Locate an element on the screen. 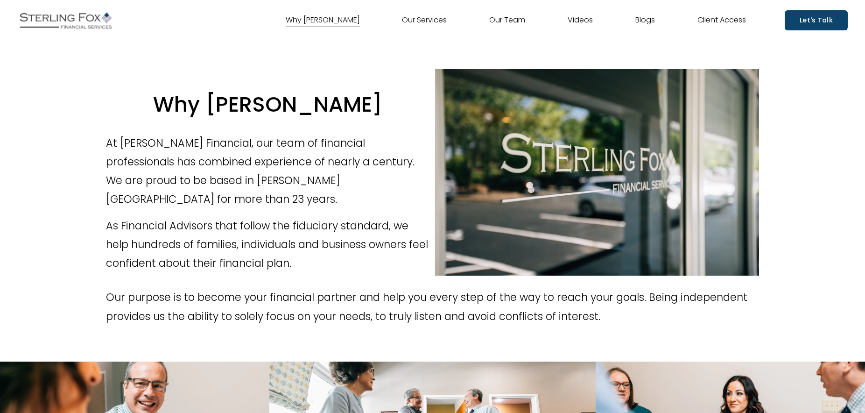 This screenshot has width=865, height=413. a: Let's Talk is located at coordinates (816, 20).